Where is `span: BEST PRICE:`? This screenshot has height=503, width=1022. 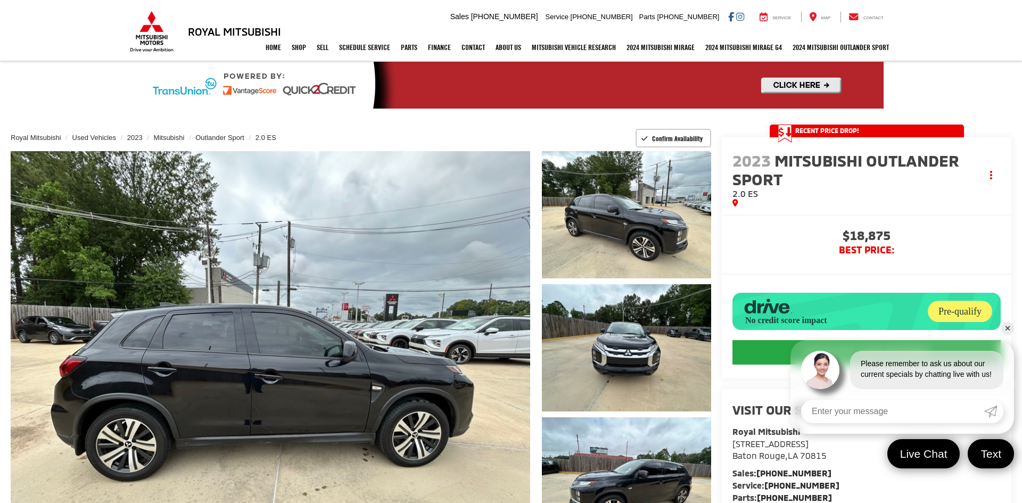
span: BEST PRICE: is located at coordinates (867, 250).